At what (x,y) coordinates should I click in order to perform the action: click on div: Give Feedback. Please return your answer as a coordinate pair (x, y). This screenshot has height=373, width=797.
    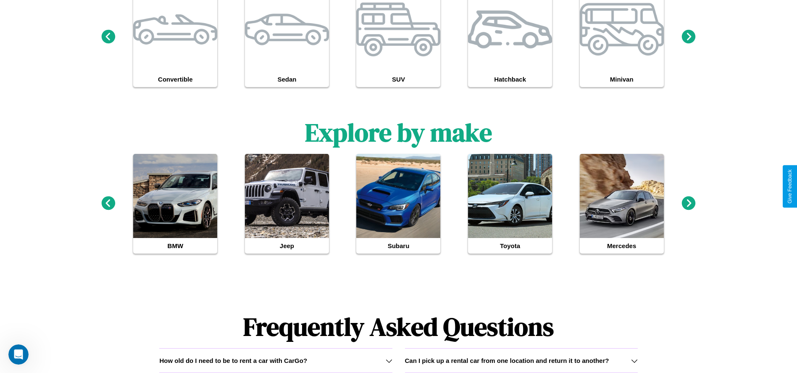
    Looking at the image, I should click on (790, 186).